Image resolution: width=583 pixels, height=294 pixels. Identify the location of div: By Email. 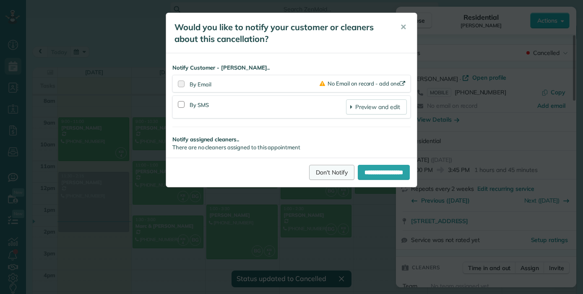
(255, 84).